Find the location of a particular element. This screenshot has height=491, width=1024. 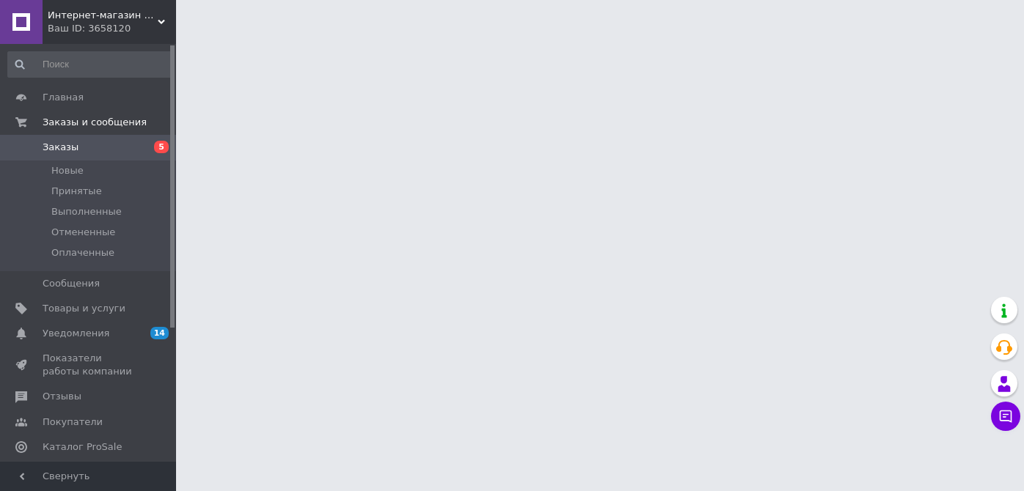

span: Товары и услуги is located at coordinates (84, 309).